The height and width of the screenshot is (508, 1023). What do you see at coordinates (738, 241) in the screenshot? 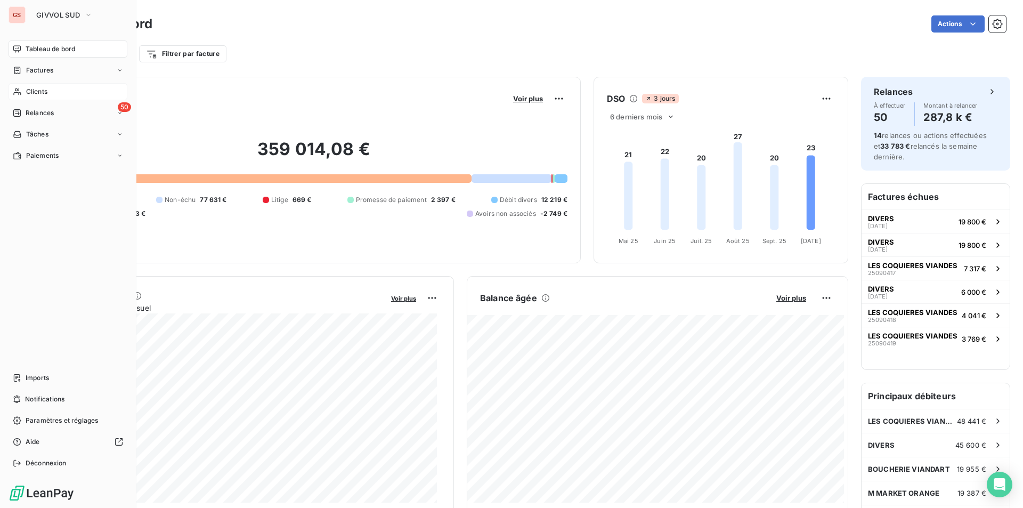
I see `tspan: Août 25` at bounding box center [738, 241].